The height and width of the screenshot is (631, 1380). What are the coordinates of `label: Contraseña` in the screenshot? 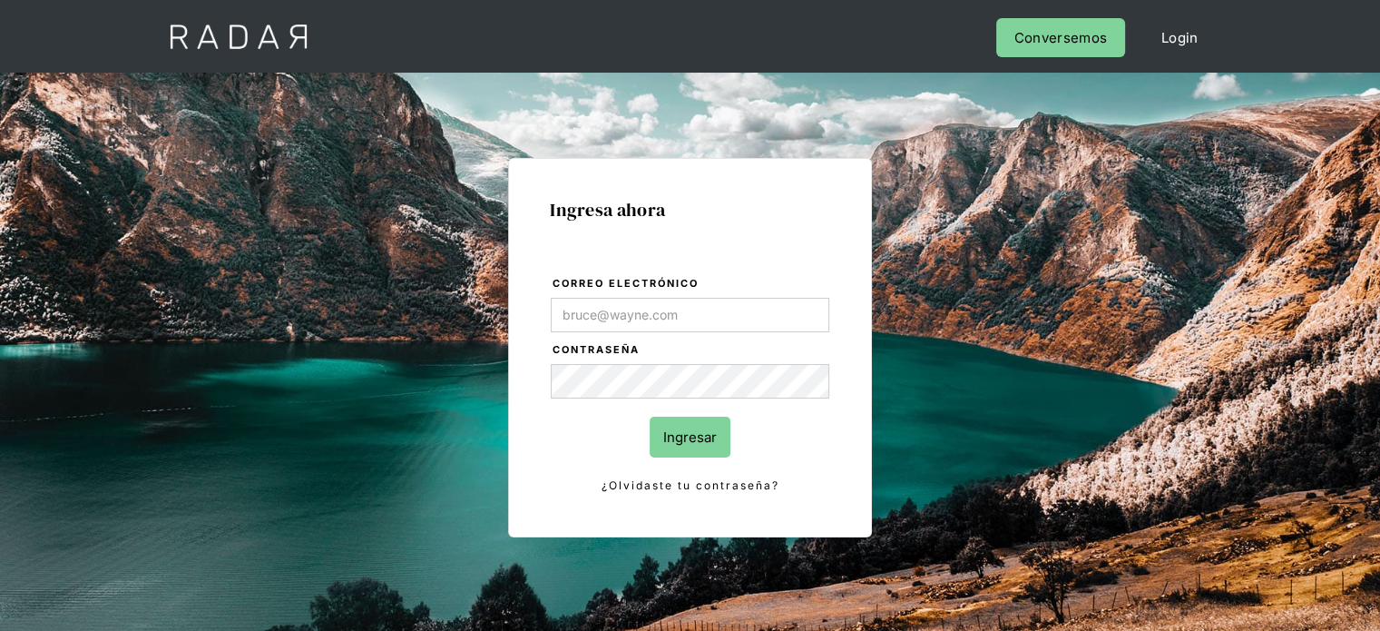 It's located at (690, 350).